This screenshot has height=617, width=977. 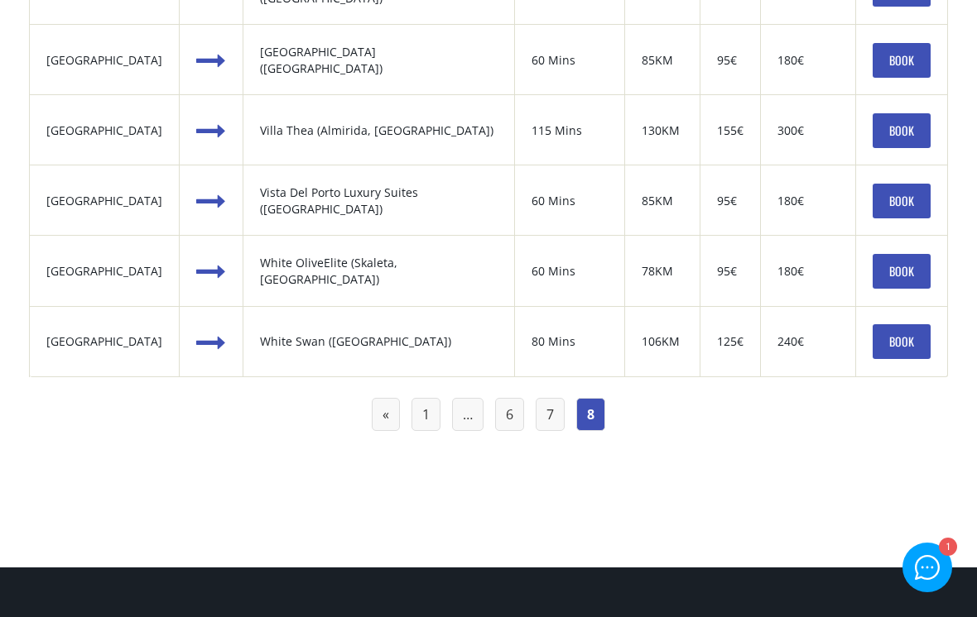 What do you see at coordinates (569, 131) in the screenshot?
I see `div: 115 Mins` at bounding box center [569, 131].